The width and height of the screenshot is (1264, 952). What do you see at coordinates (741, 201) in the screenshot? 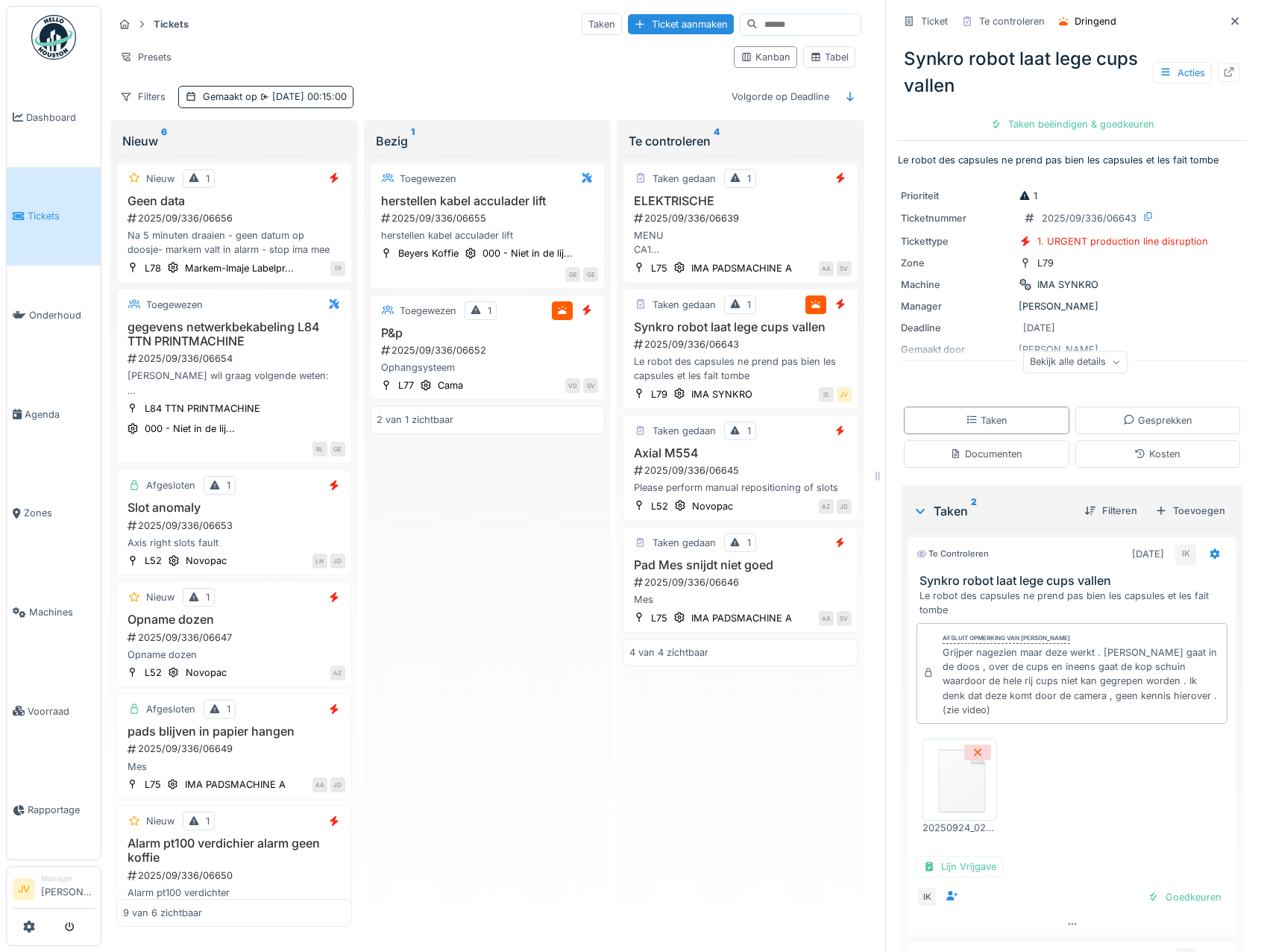
I see `h3: ELEKTRISCHE` at bounding box center [741, 201].